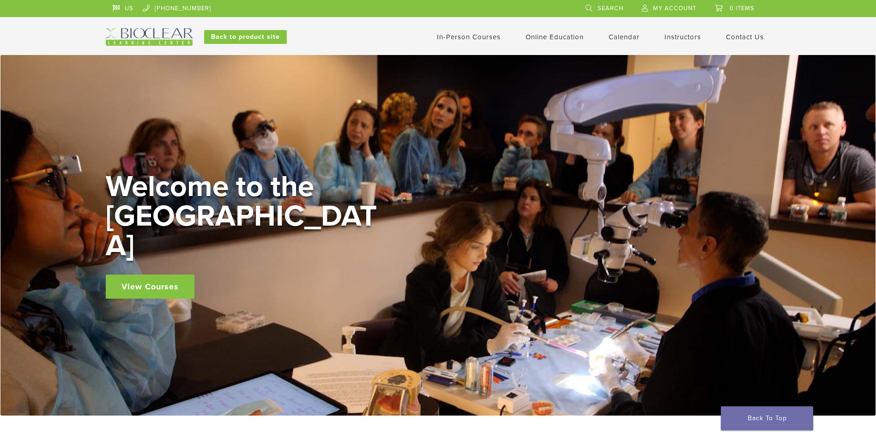  Describe the element at coordinates (555, 37) in the screenshot. I see `a: Online Education` at that location.